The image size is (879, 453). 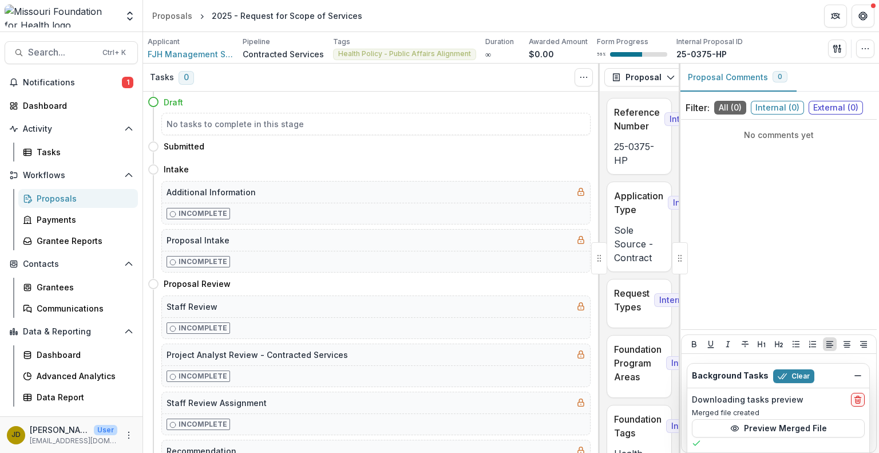 What do you see at coordinates (830, 344) in the screenshot?
I see `button: Align Left` at bounding box center [830, 344].